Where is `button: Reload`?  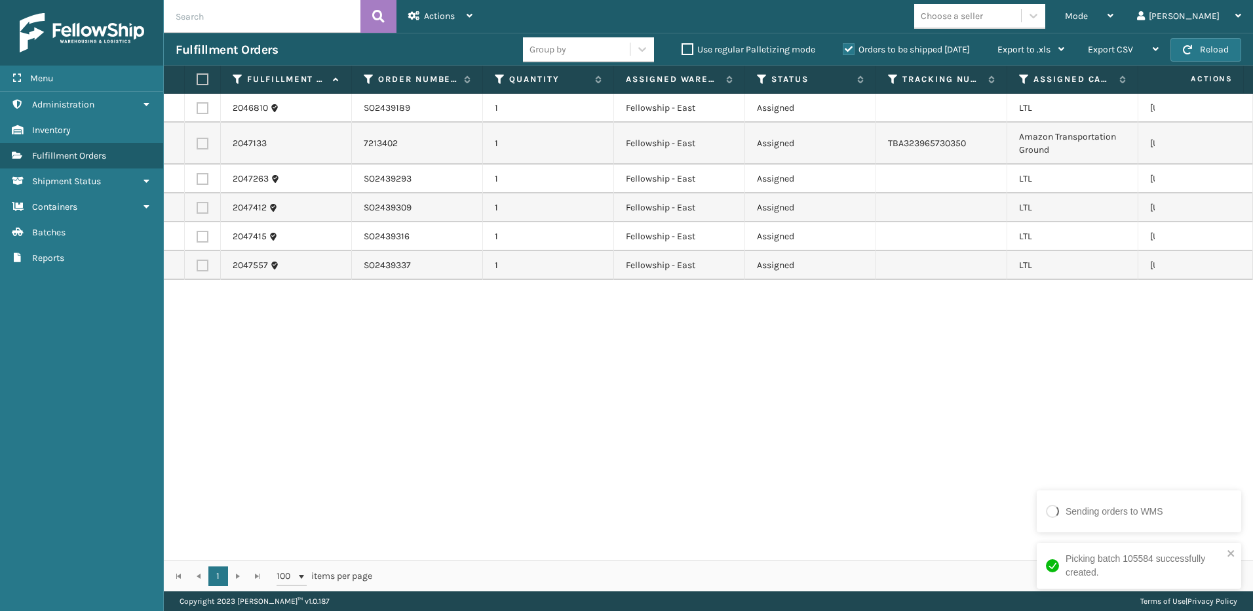 button: Reload is located at coordinates (1206, 50).